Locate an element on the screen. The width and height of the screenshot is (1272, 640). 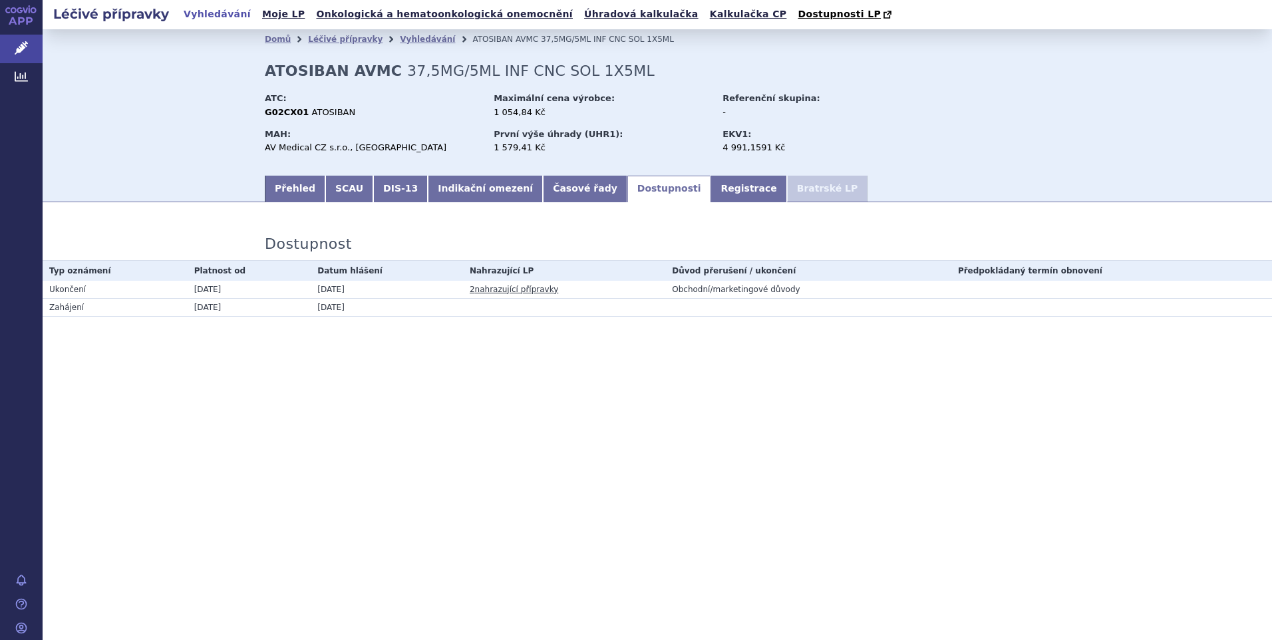
strong: MAH: is located at coordinates (278, 134).